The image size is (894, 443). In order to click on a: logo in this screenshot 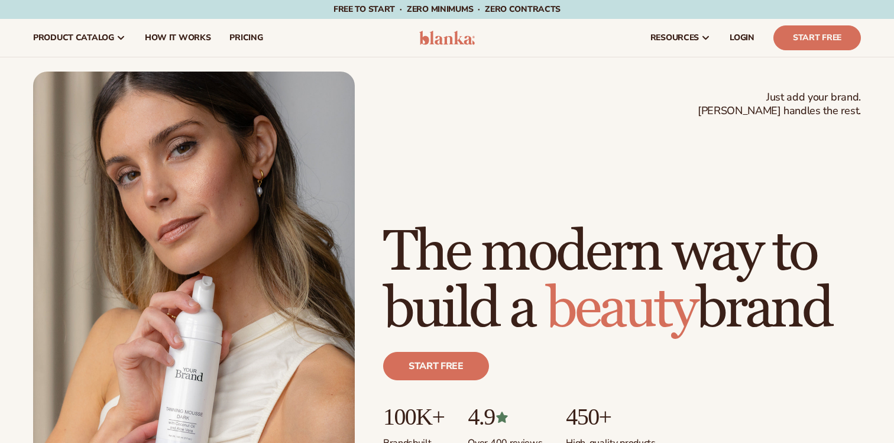, I will do `click(447, 38)`.